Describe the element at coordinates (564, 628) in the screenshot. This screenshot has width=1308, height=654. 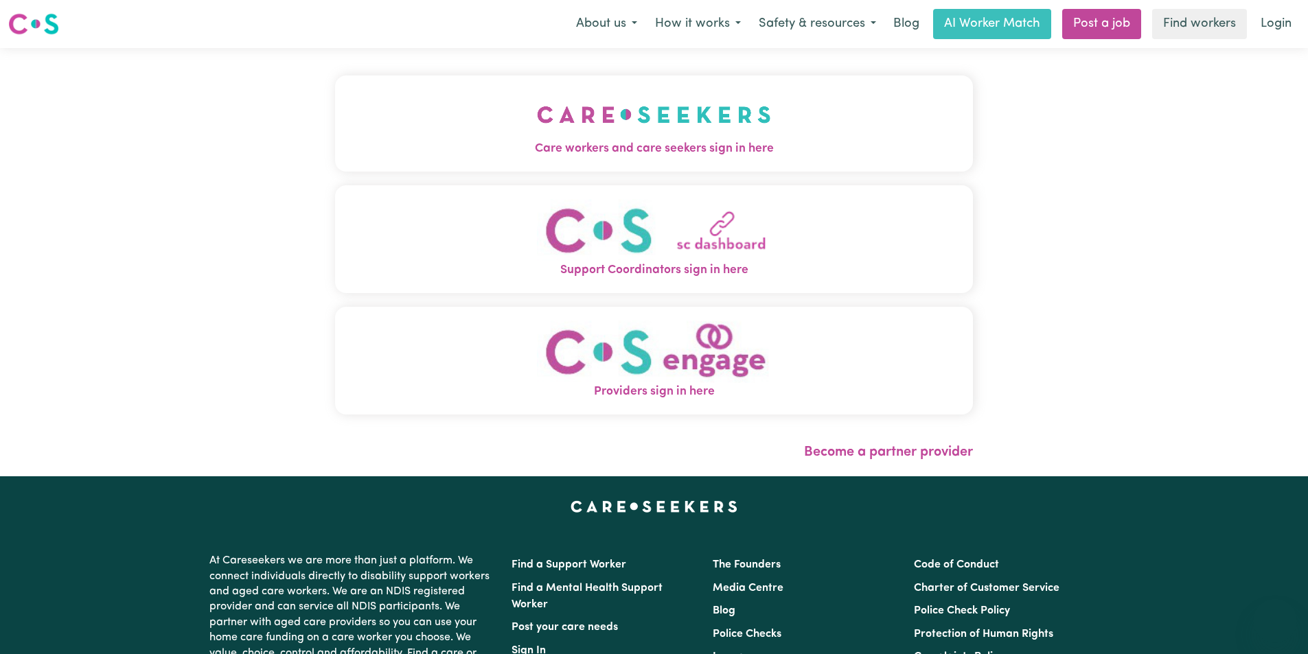
I see `a: Post your care needs` at that location.